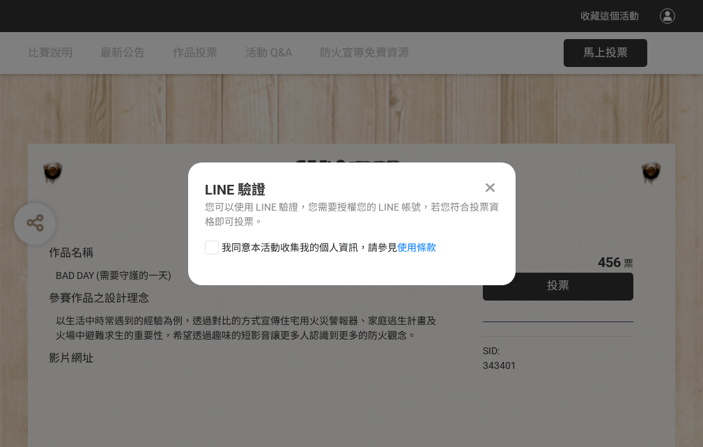 This screenshot has width=703, height=447. What do you see at coordinates (629, 263) in the screenshot?
I see `span: 票` at bounding box center [629, 263].